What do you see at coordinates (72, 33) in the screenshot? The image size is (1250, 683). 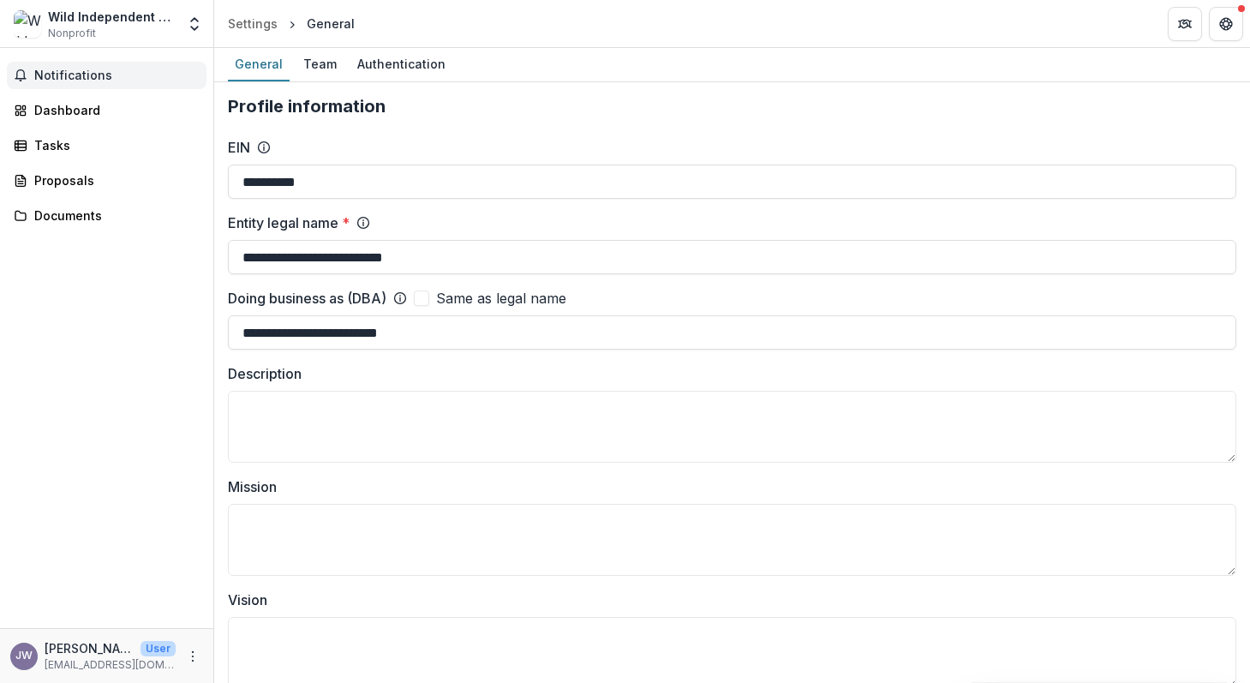 I see `span: Nonprofit` at bounding box center [72, 33].